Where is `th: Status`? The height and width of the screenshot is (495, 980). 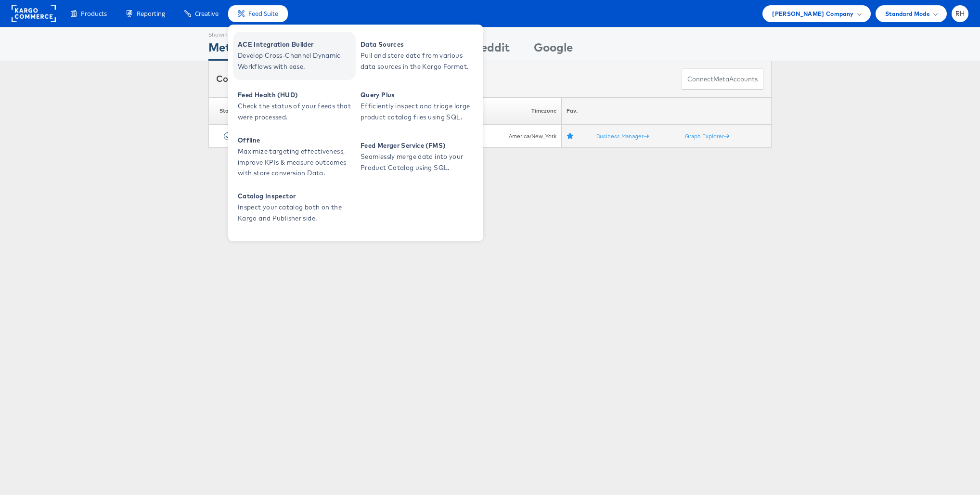 th: Status is located at coordinates (228, 111).